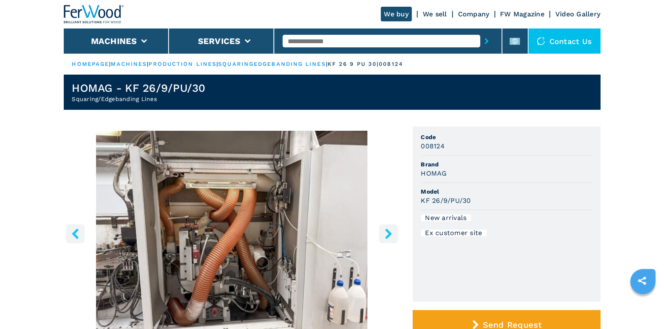 Image resolution: width=664 pixels, height=329 pixels. What do you see at coordinates (642, 281) in the screenshot?
I see `a: sharethis` at bounding box center [642, 281].